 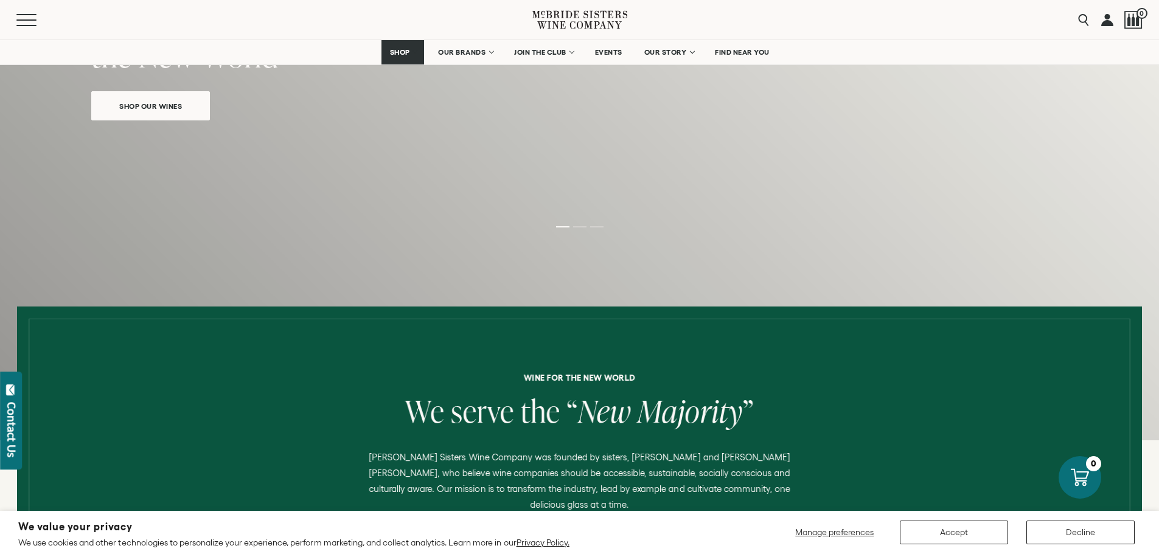 I want to click on span: New, so click(x=604, y=411).